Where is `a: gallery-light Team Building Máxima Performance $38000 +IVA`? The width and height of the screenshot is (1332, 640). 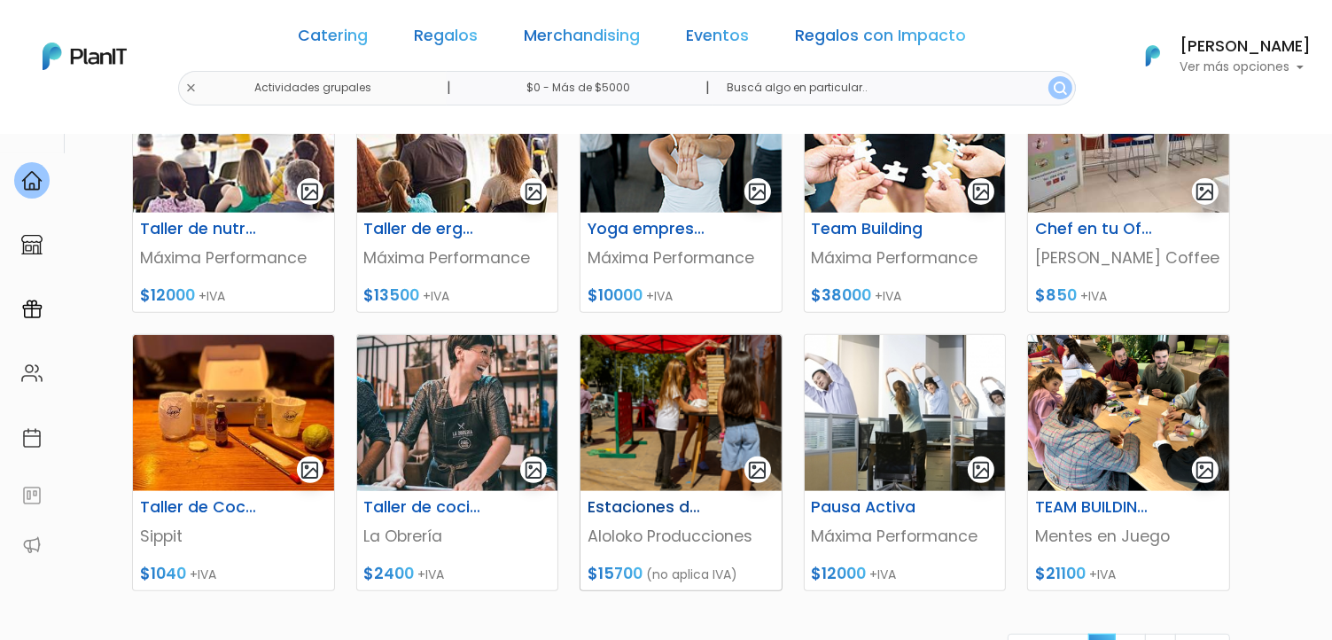
a: gallery-light Team Building Máxima Performance $38000 +IVA is located at coordinates (905, 184).